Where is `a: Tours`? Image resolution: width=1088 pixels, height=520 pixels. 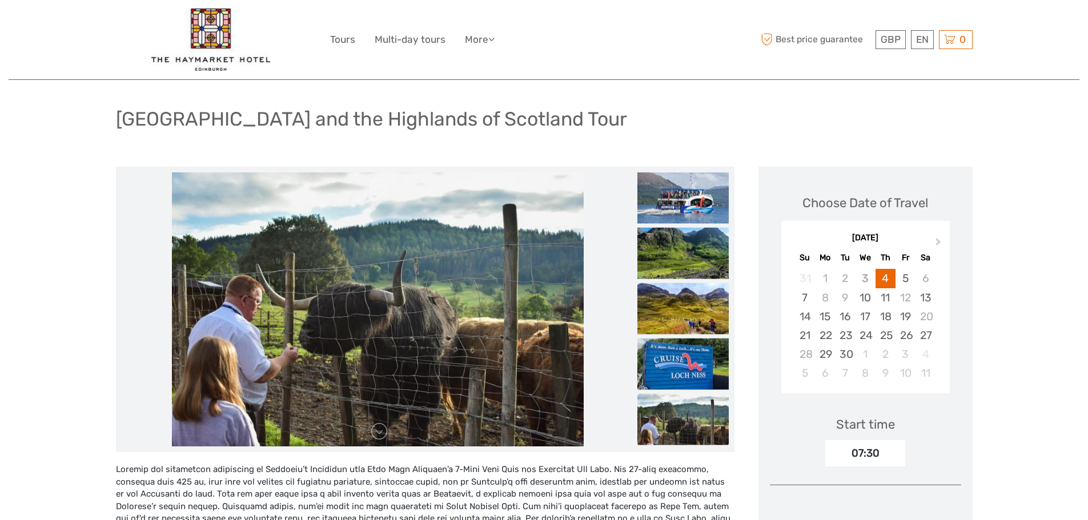
a: Tours is located at coordinates (343, 39).